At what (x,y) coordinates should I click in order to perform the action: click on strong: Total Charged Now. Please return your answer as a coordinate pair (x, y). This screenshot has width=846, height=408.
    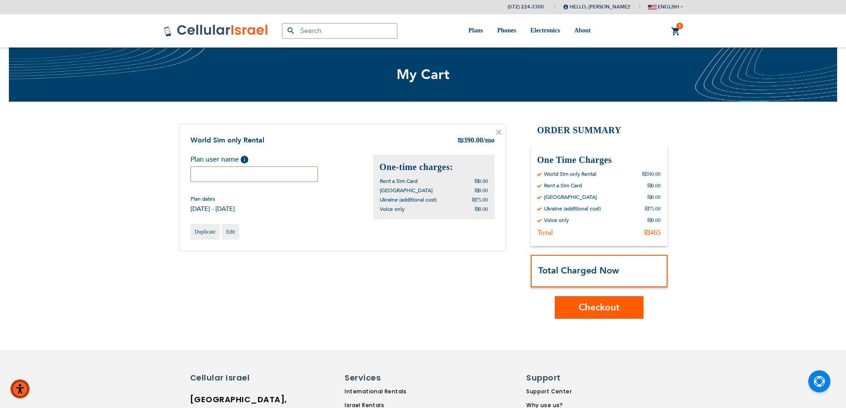
    Looking at the image, I should click on (579, 270).